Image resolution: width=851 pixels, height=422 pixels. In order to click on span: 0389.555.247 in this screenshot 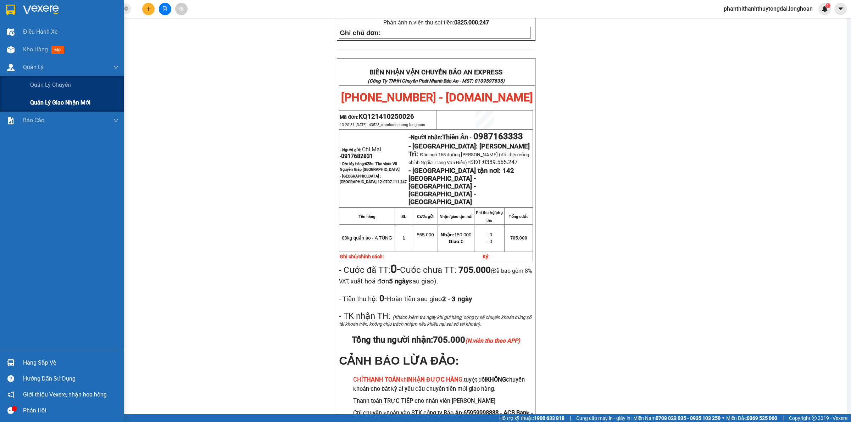, I will do `click(500, 162)`.